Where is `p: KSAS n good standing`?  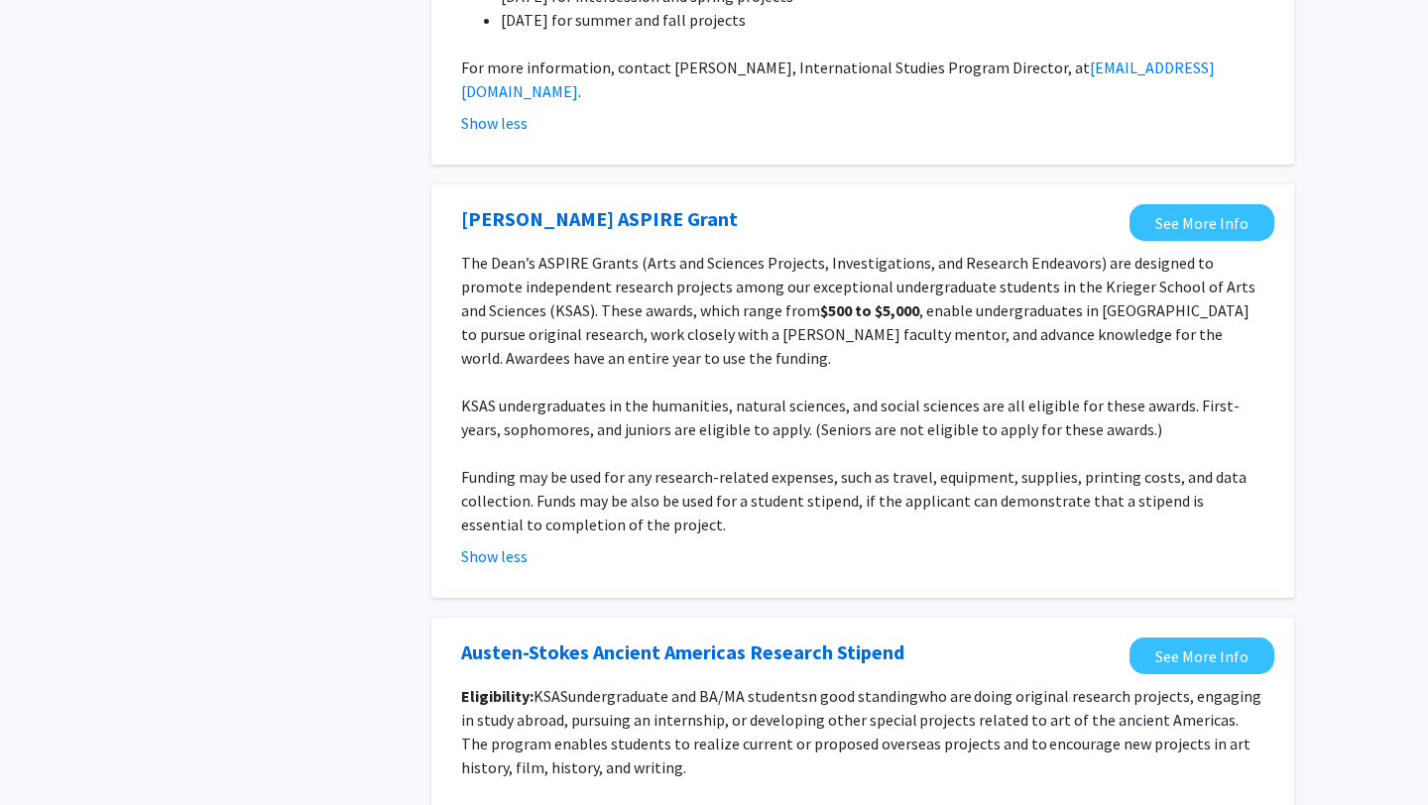
p: KSAS n good standing is located at coordinates (863, 732).